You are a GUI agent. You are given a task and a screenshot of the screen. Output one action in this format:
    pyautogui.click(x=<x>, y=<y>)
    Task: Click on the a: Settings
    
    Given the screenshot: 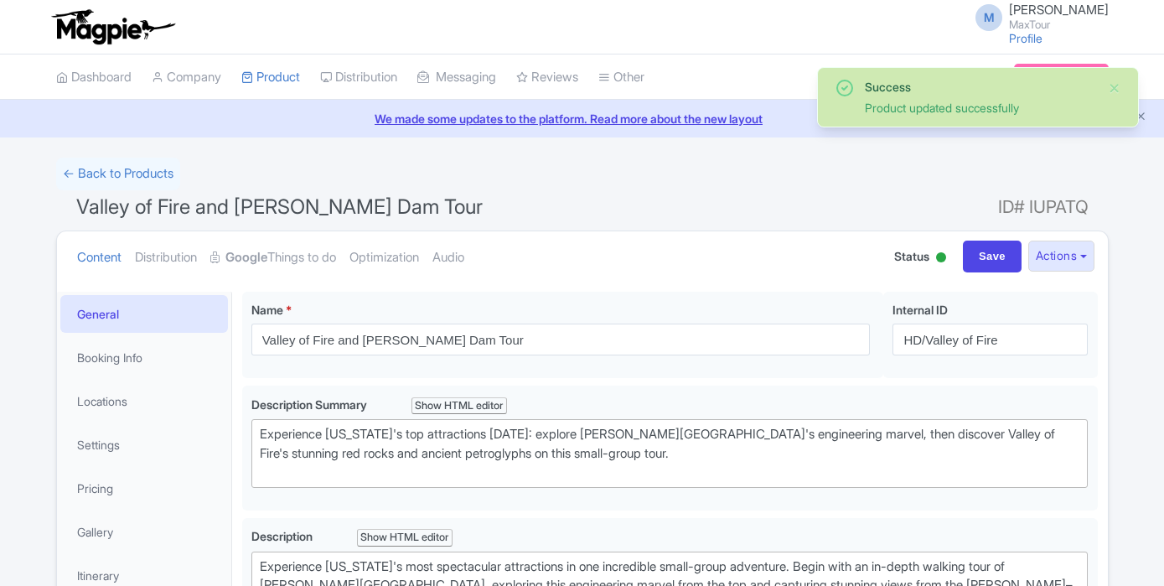 What is the action you would take?
    pyautogui.click(x=144, y=444)
    